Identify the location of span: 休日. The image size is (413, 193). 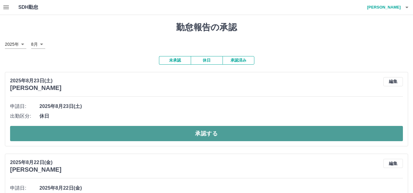
(221, 116).